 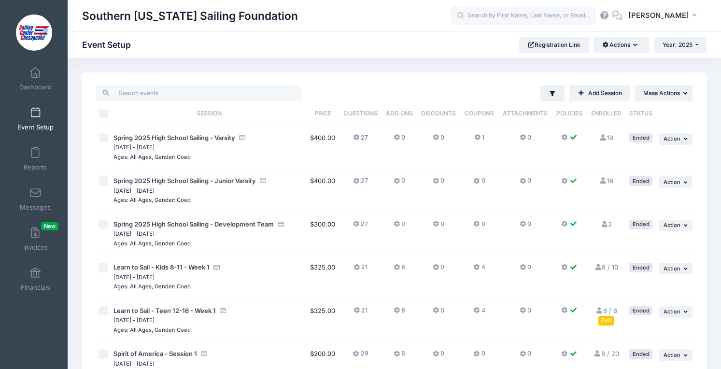 What do you see at coordinates (525, 113) in the screenshot?
I see `th: Attachments` at bounding box center [525, 113].